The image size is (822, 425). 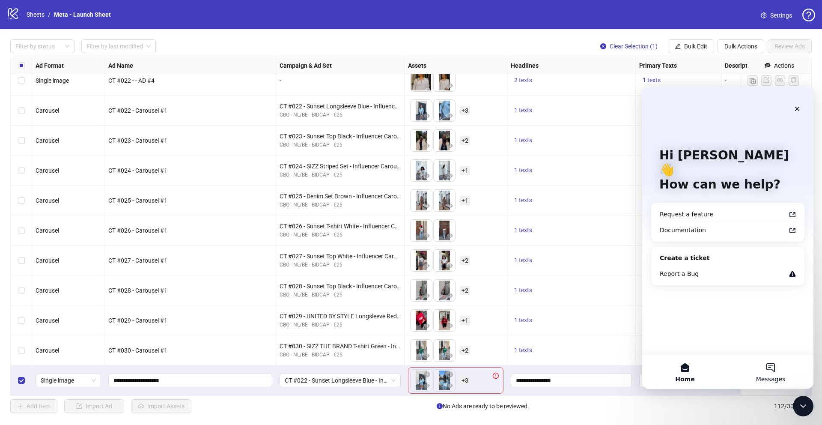 I want to click on a: Sheets, so click(x=36, y=15).